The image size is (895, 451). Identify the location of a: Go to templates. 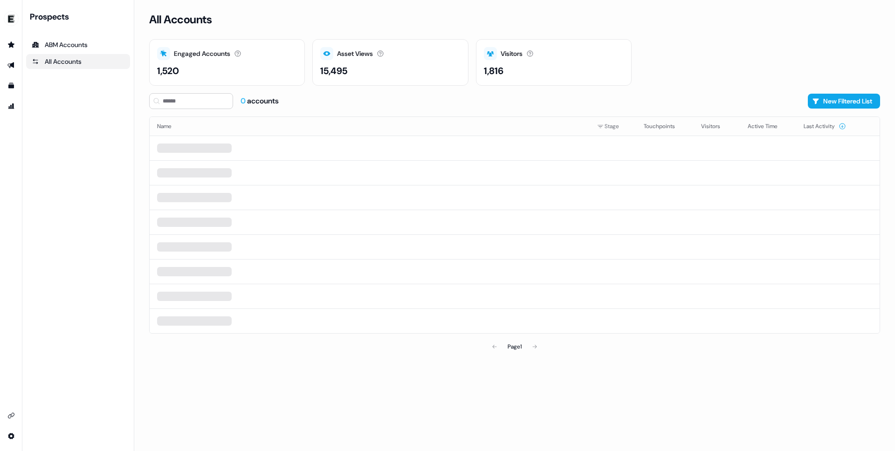
(11, 86).